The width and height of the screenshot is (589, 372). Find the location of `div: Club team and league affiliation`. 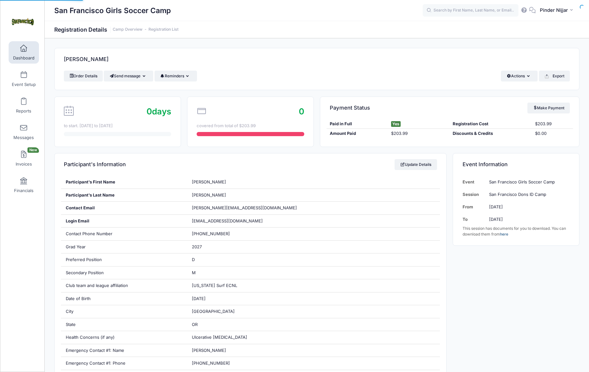

div: Club team and league affiliation is located at coordinates (124, 286).